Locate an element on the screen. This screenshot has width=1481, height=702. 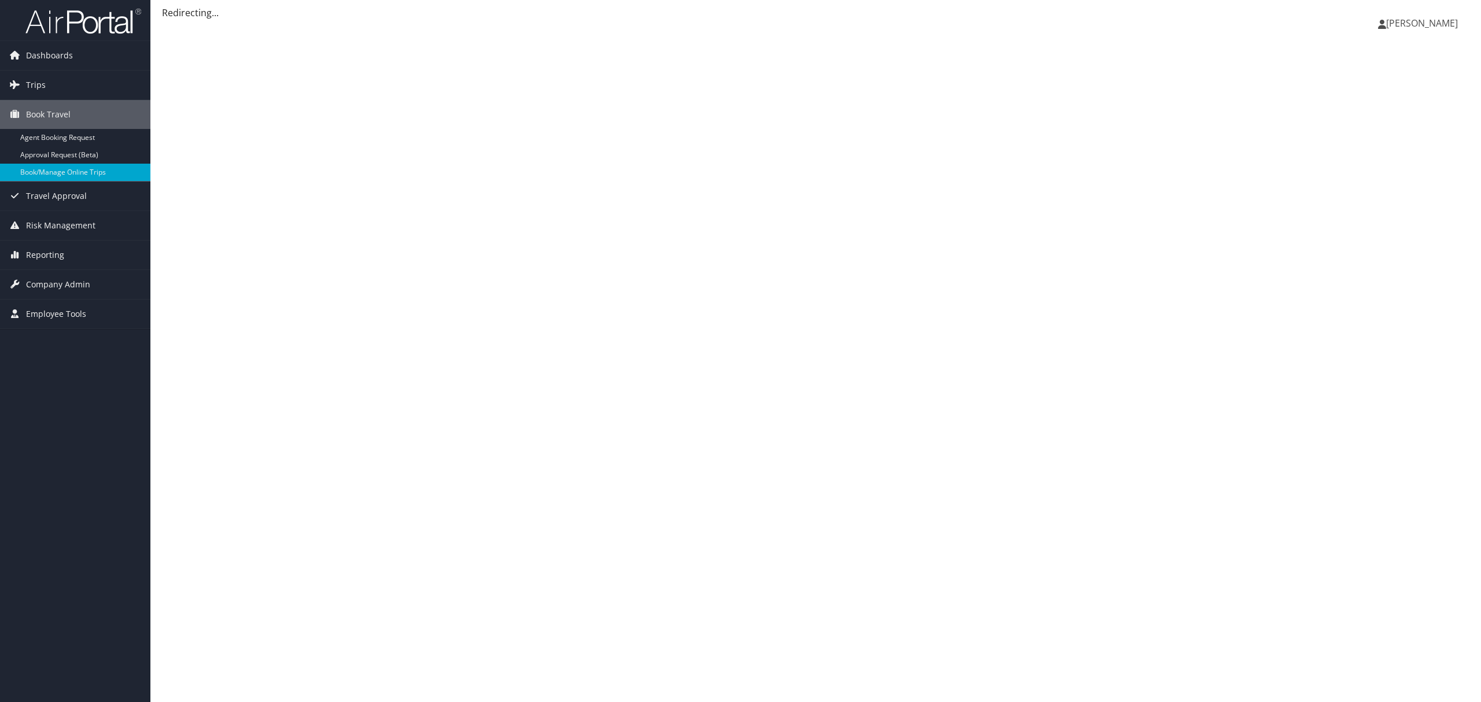
span: Dashboards is located at coordinates (49, 56).